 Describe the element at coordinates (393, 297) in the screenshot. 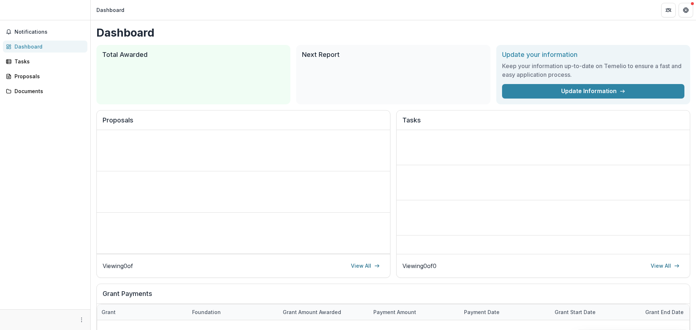

I see `h2: Grant Payments` at that location.